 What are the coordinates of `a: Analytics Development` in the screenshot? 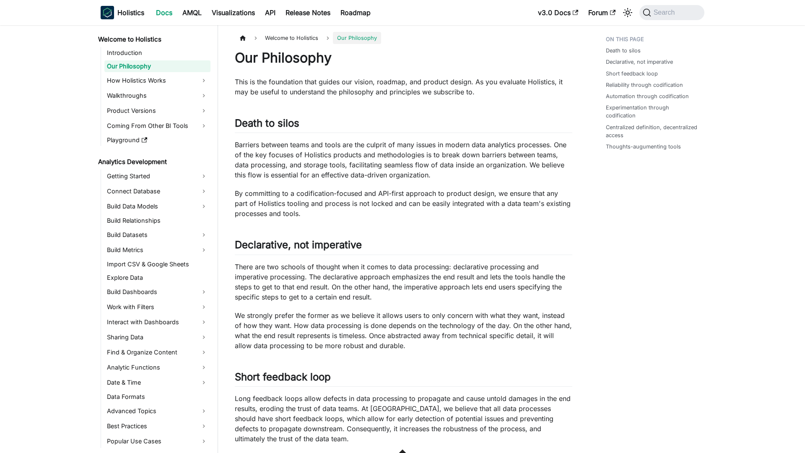 It's located at (153, 162).